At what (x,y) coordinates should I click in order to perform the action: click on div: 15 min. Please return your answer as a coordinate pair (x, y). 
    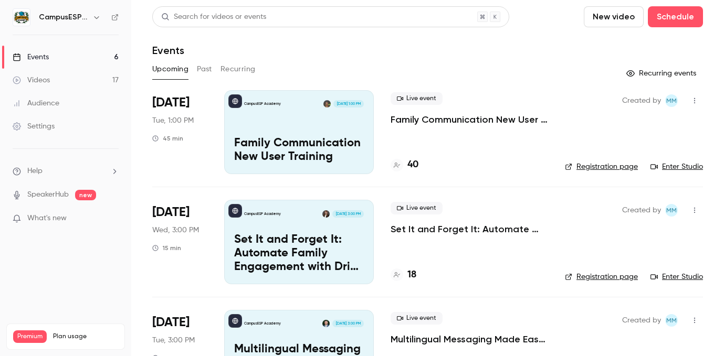
    Looking at the image, I should click on (166, 248).